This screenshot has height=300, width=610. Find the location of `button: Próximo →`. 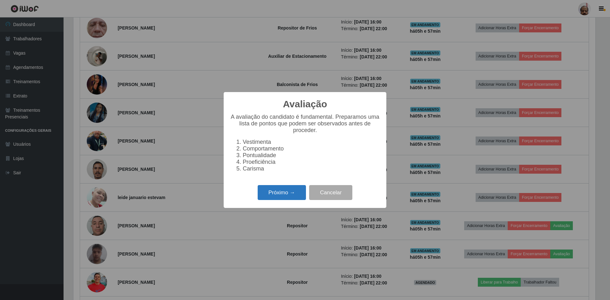

button: Próximo → is located at coordinates (282, 192).